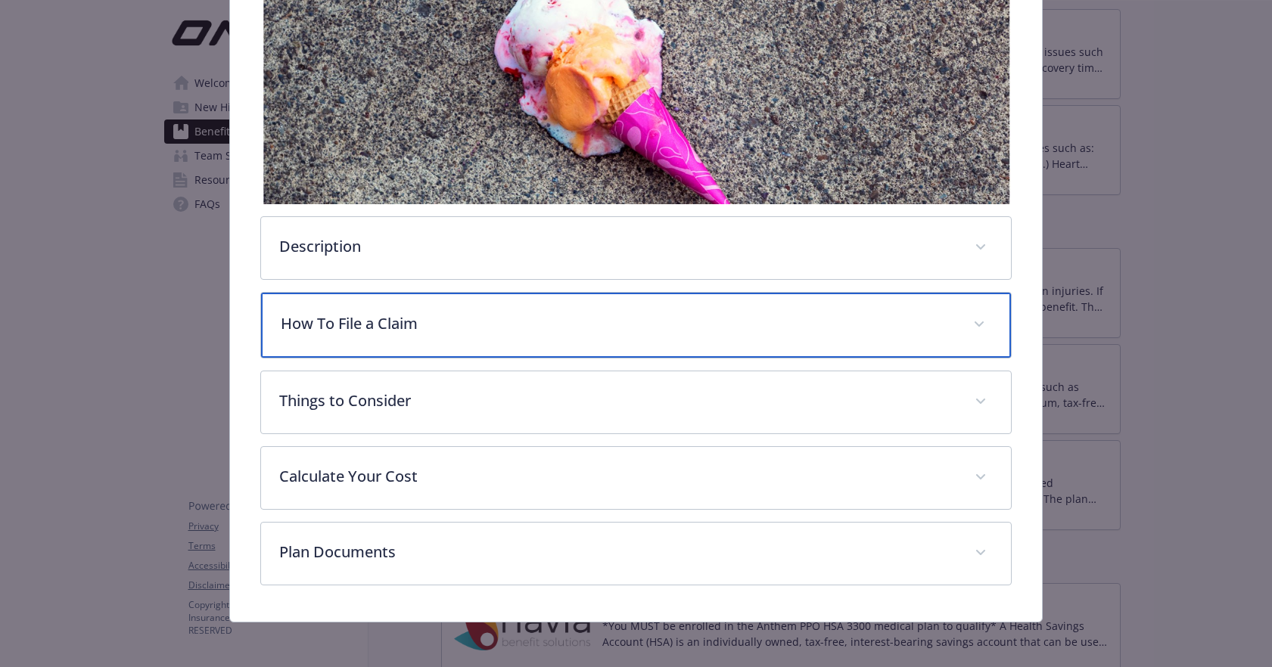 The width and height of the screenshot is (1272, 667). What do you see at coordinates (636, 478) in the screenshot?
I see `div: Calculate Your Cost` at bounding box center [636, 478].